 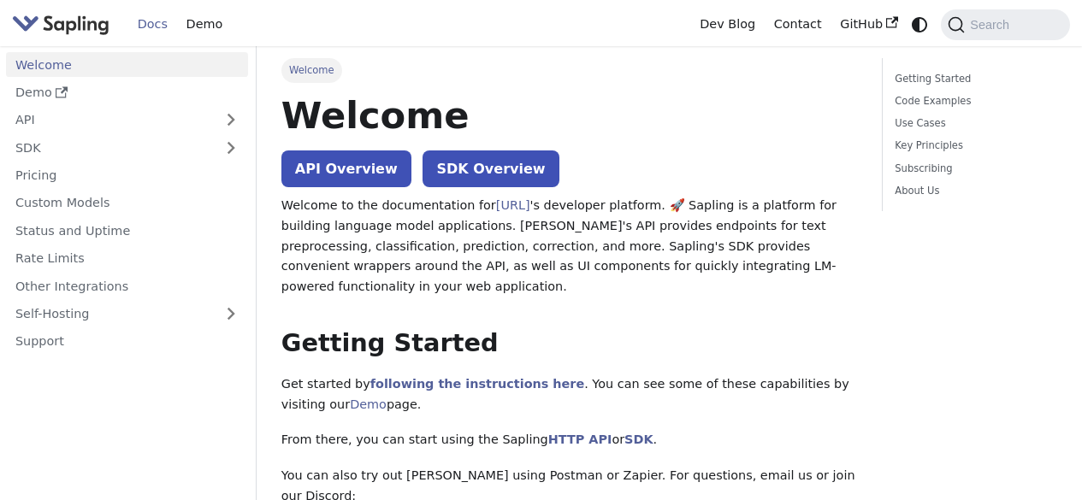 What do you see at coordinates (580, 440) in the screenshot?
I see `a: HTTP API` at bounding box center [580, 440].